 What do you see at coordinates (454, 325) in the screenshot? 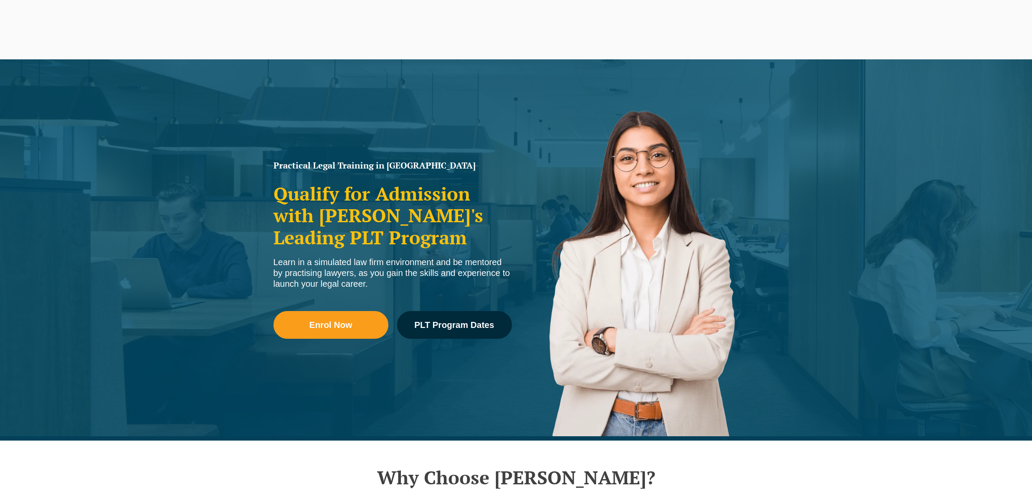
I see `a: PLT Program Dates` at bounding box center [454, 325].